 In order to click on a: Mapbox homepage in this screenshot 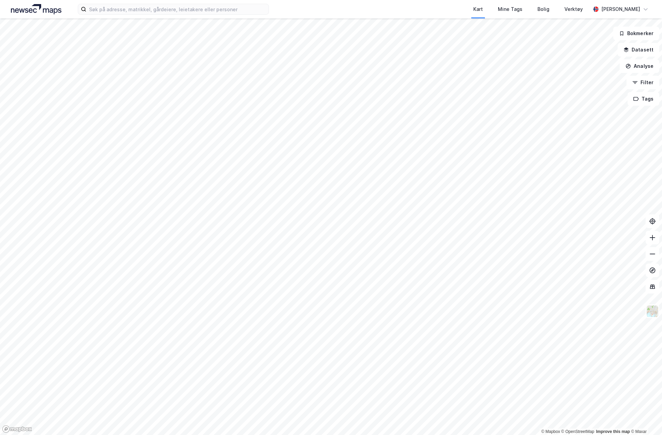, I will do `click(17, 429)`.